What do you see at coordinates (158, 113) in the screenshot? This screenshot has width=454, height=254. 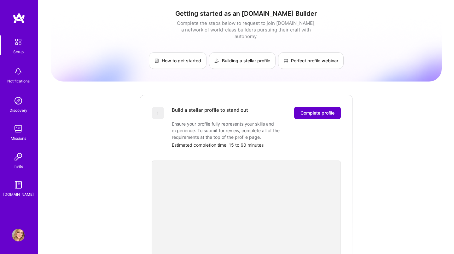 I see `div: 1` at bounding box center [158, 113].